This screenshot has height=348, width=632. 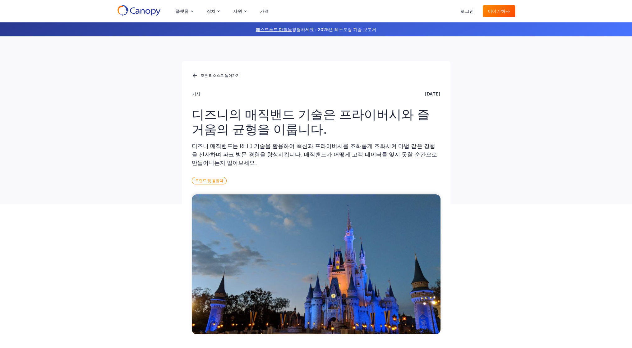 I want to click on font: 트렌드 및 통찰력, so click(x=209, y=180).